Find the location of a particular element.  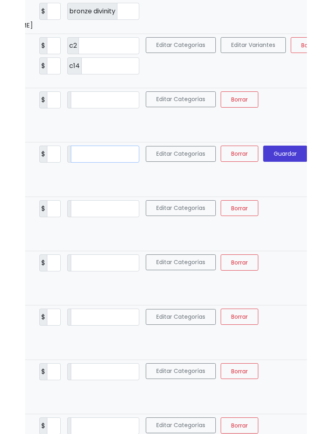

span: Guardar is located at coordinates (285, 154).